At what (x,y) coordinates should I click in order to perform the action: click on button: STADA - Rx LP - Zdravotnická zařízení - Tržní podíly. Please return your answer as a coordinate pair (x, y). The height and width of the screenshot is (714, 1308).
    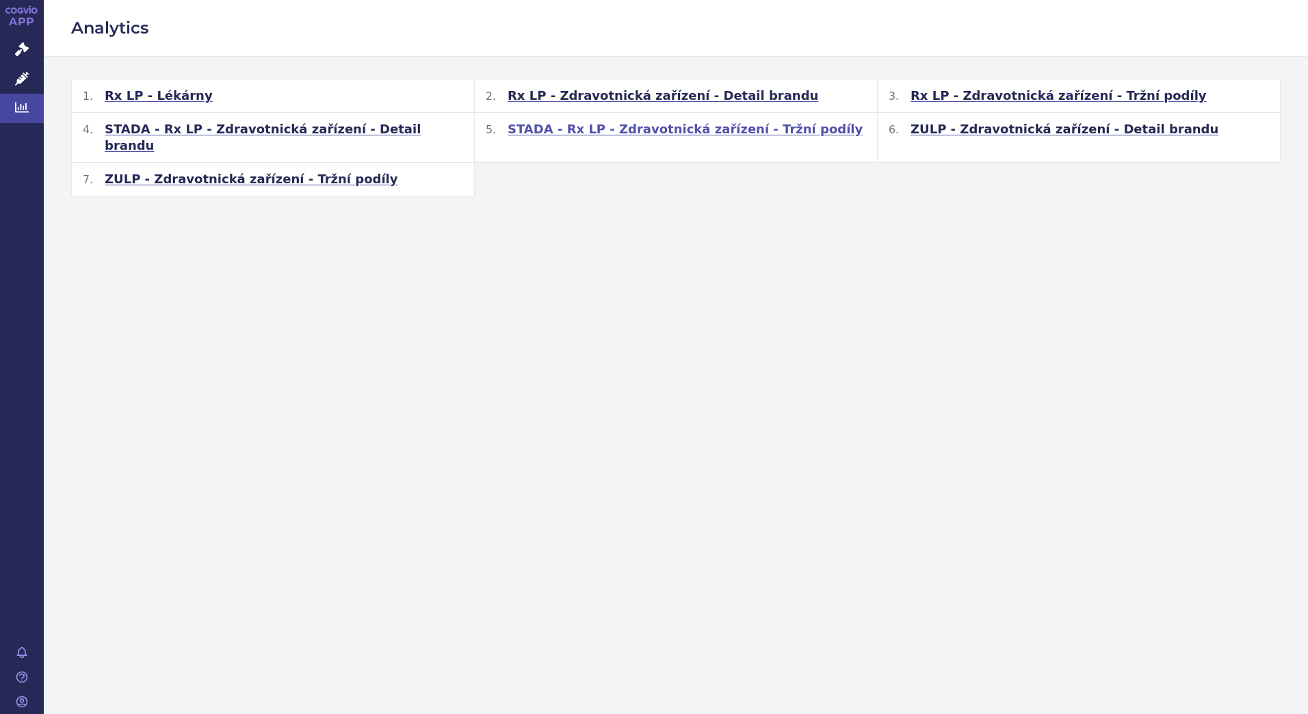
    Looking at the image, I should click on (676, 138).